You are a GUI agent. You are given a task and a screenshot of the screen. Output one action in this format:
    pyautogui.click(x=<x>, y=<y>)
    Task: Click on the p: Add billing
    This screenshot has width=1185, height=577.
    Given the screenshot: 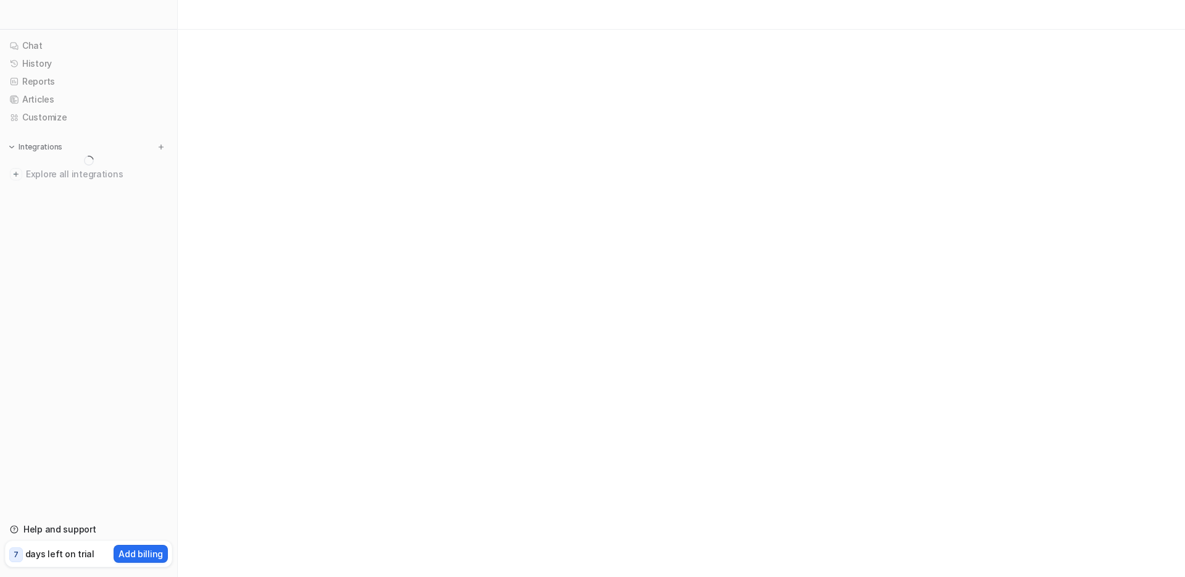 What is the action you would take?
    pyautogui.click(x=141, y=553)
    